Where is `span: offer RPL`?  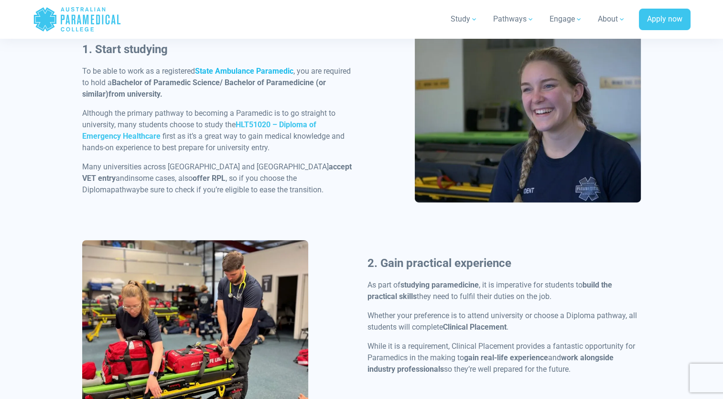
span: offer RPL is located at coordinates (209, 178).